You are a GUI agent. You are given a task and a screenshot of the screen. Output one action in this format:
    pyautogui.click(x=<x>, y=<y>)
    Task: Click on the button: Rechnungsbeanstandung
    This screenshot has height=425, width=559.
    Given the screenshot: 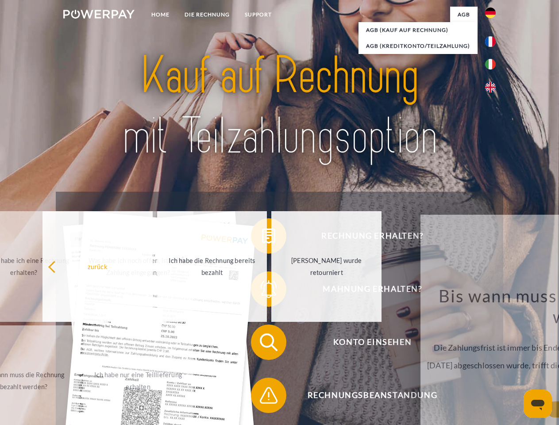 What is the action you would take?
    pyautogui.click(x=366, y=395)
    